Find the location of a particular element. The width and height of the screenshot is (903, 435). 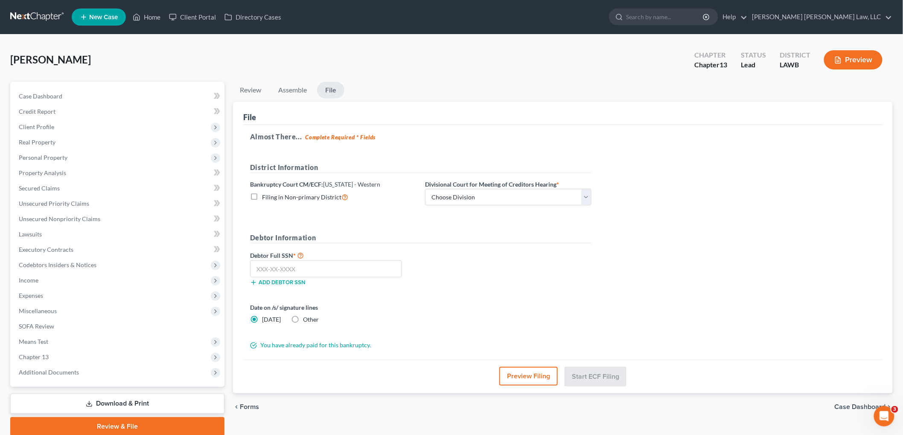

label: Date on /s/ signature lines is located at coordinates (333, 308).